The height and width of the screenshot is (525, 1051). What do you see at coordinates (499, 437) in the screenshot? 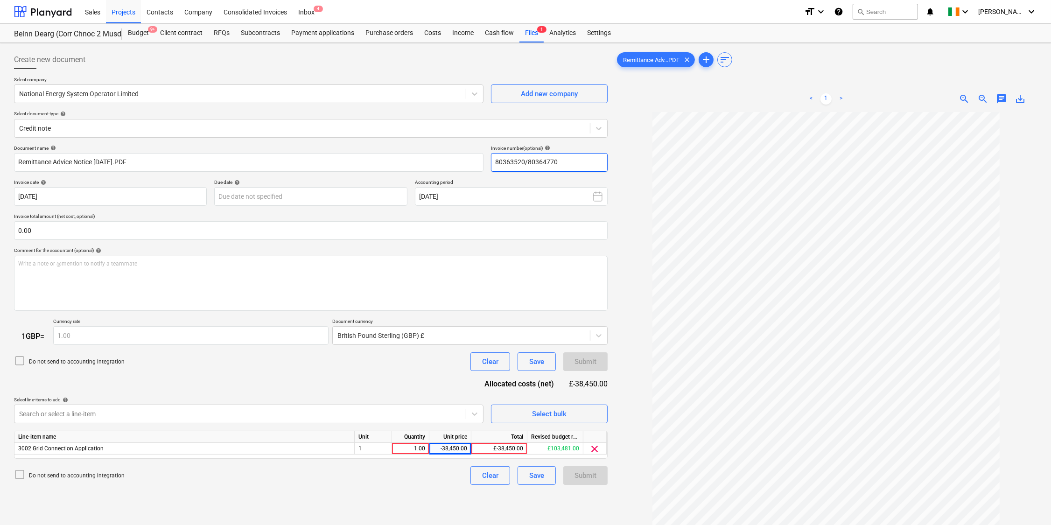
I see `div: Total` at bounding box center [499, 437].